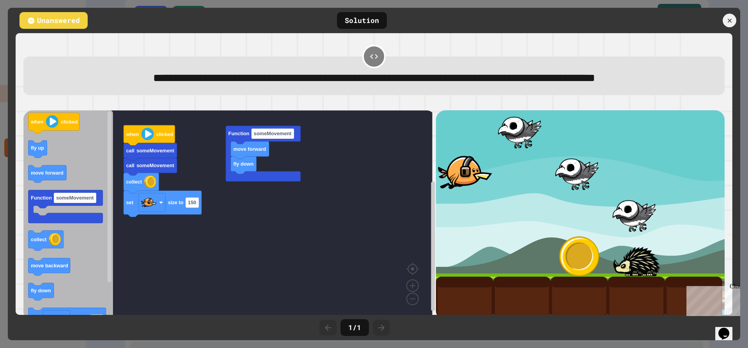  Describe the element at coordinates (229, 215) in the screenshot. I see `div: Blockly Workspace` at that location.